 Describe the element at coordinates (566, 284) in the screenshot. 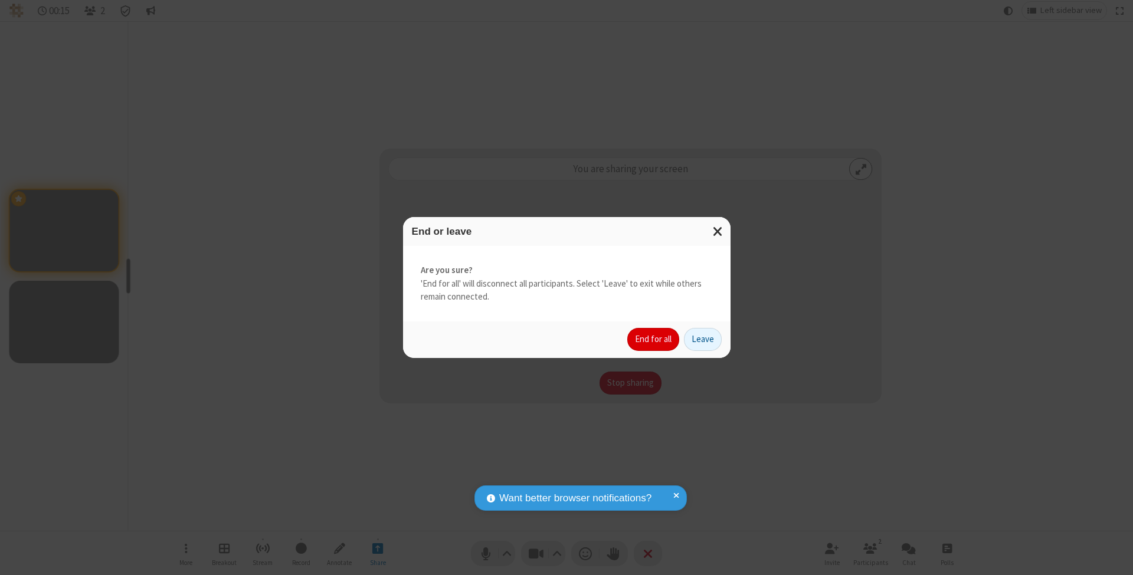

I see `div: 'End for all' will disconnect all participants. Select 'Leave' to exit while others remain connec...` at that location.